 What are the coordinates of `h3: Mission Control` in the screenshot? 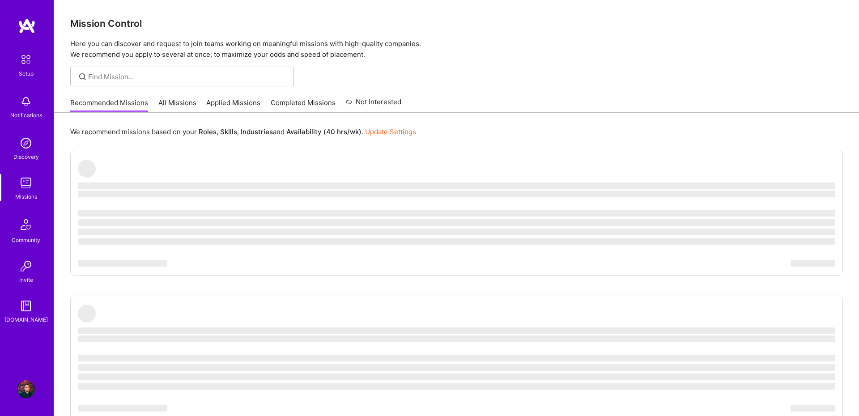 It's located at (456, 23).